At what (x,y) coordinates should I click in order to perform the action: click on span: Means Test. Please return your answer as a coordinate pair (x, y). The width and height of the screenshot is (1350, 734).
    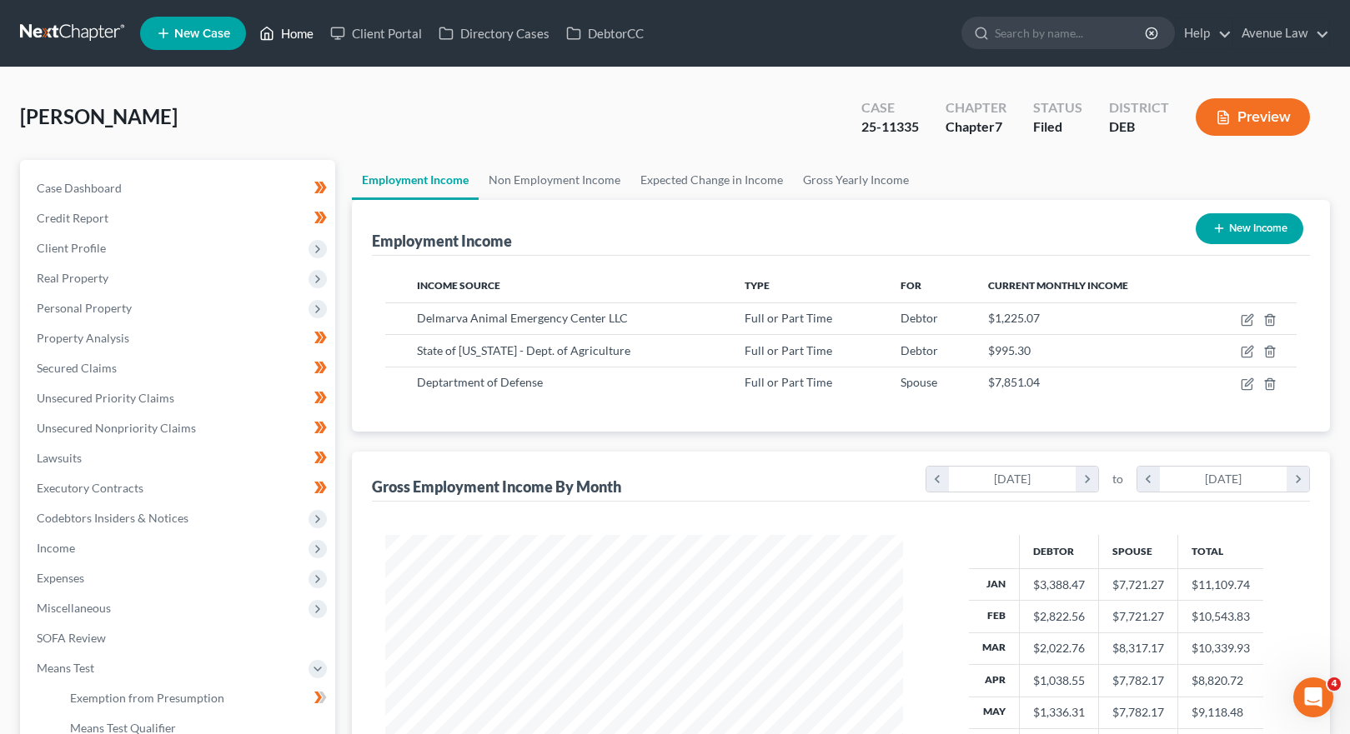
    Looking at the image, I should click on (65, 668).